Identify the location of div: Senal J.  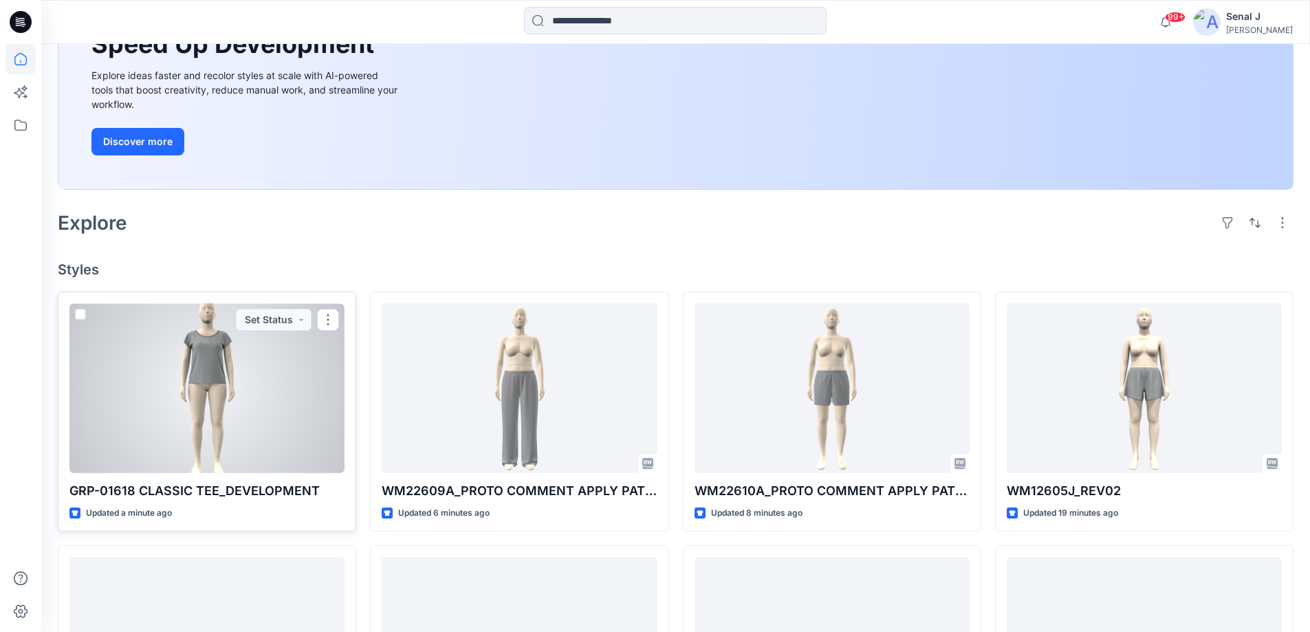
(1259, 16).